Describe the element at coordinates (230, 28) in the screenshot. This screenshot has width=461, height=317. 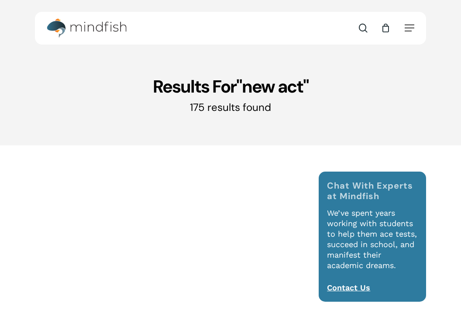
I see `header: Main Menu` at that location.